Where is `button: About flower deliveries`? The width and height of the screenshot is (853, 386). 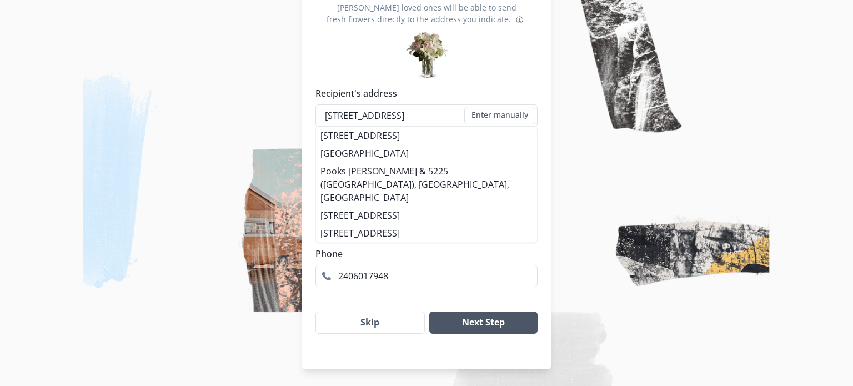 button: About flower deliveries is located at coordinates (520, 20).